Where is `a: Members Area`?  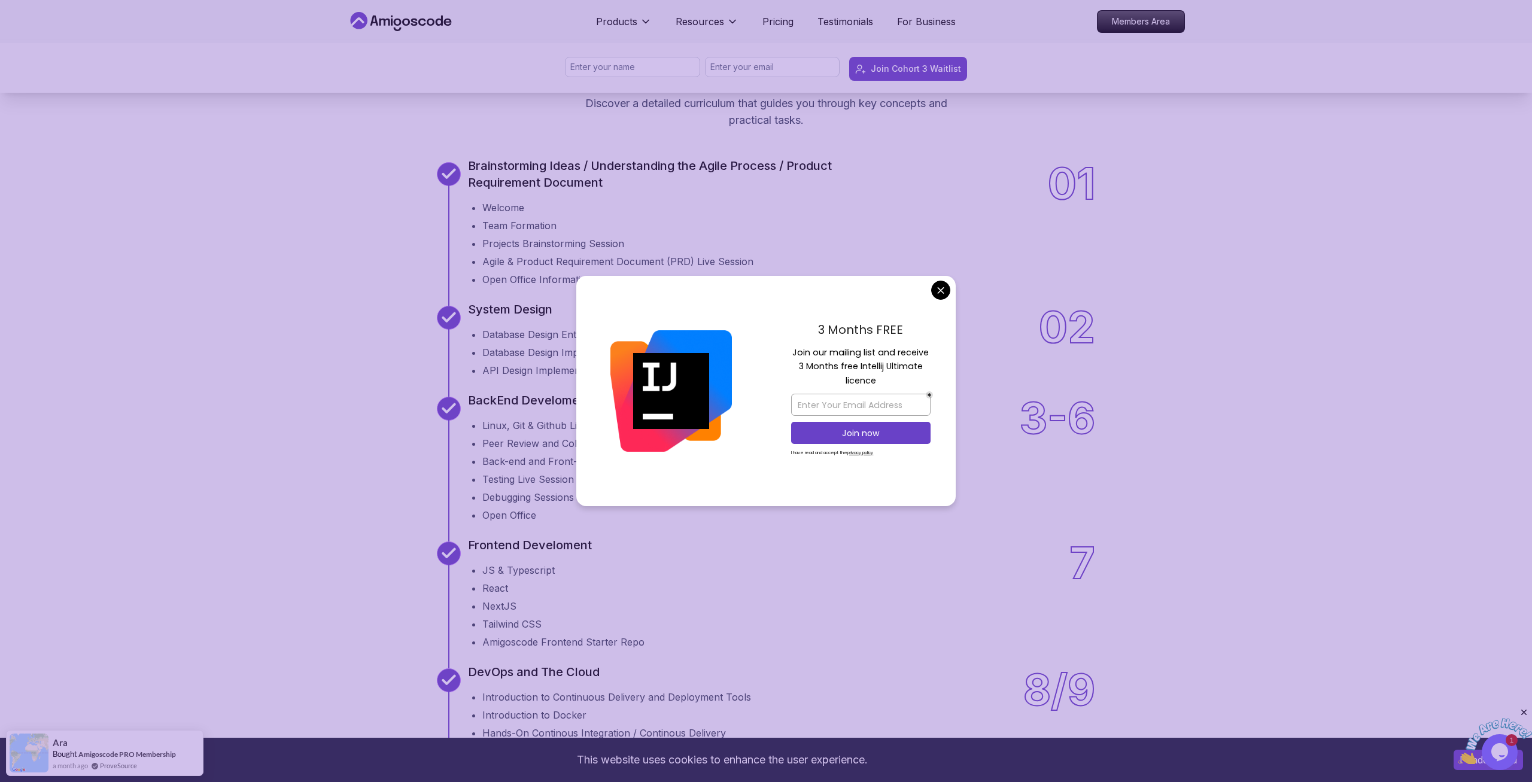 a: Members Area is located at coordinates (1140, 22).